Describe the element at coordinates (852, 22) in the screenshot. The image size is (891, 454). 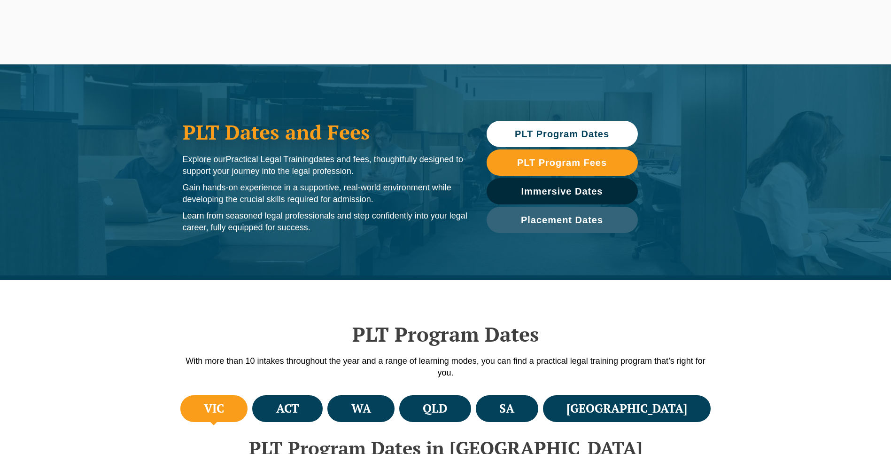
I see `a: Contact` at that location.